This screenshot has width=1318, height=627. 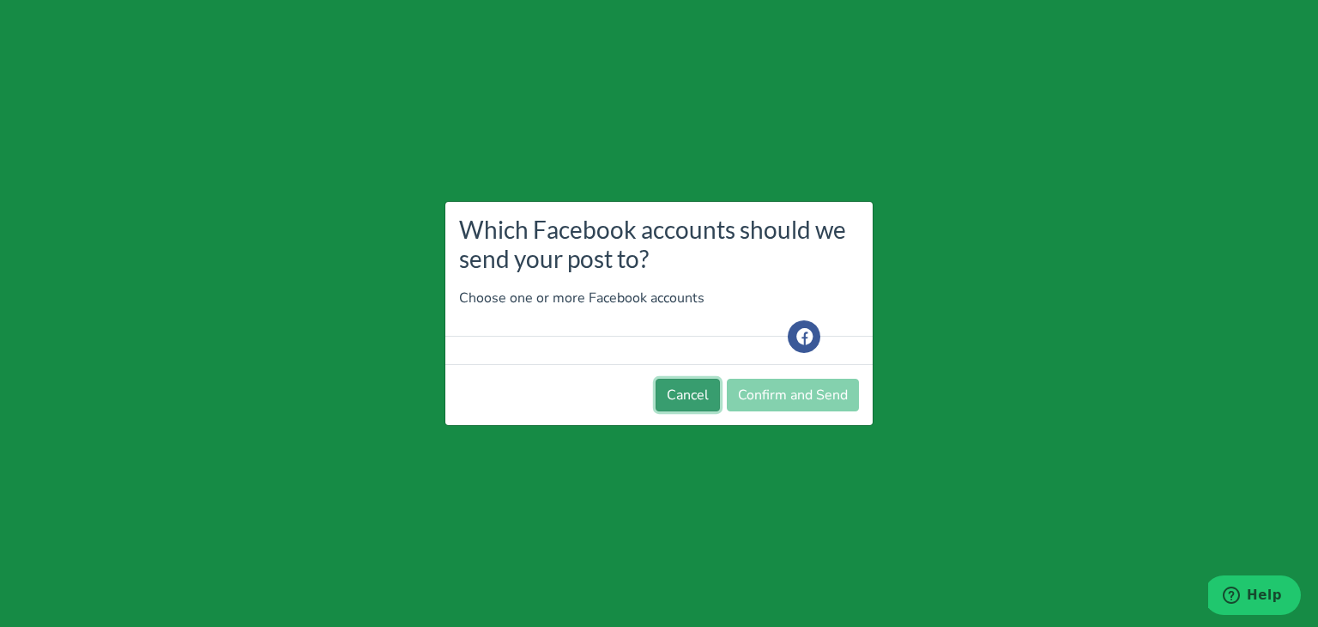 What do you see at coordinates (56, 20) in the screenshot?
I see `span: Help` at bounding box center [56, 20].